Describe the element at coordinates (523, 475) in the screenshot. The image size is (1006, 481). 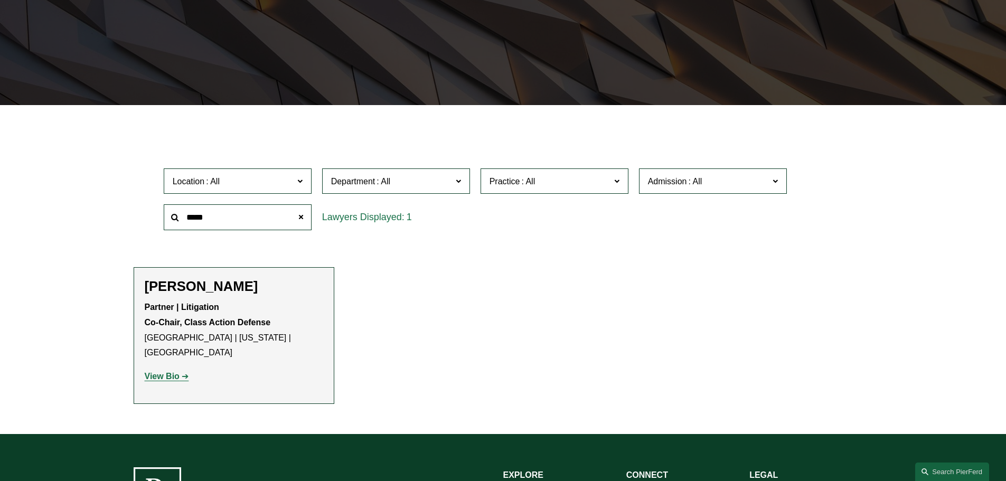
I see `strong: EXPLORE` at that location.